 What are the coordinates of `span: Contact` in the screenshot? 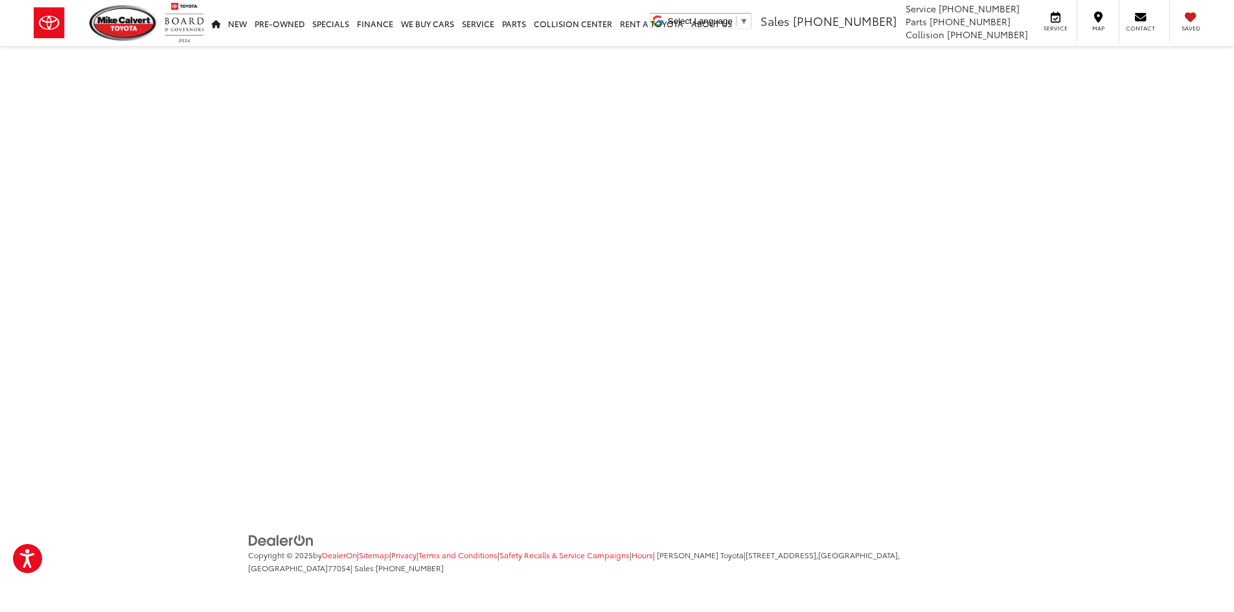 It's located at (1140, 28).